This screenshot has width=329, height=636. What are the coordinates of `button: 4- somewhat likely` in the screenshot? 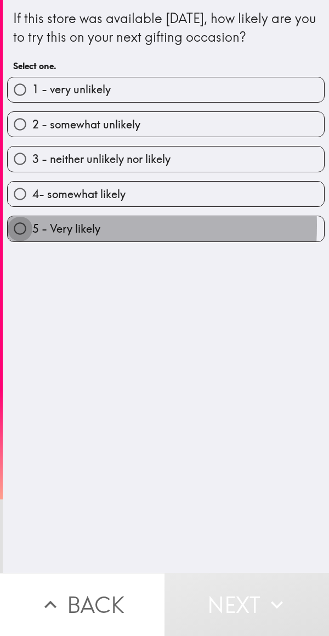 It's located at (166, 194).